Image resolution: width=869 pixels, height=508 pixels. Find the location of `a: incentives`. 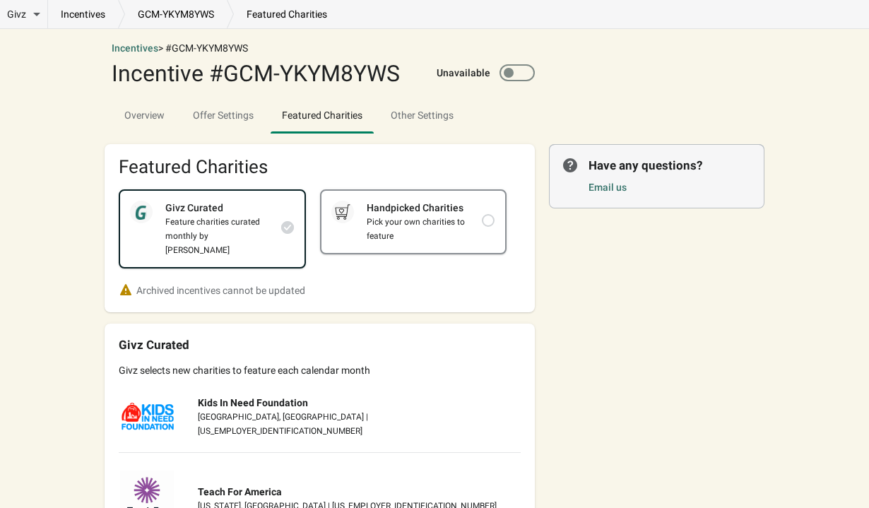

a: incentives is located at coordinates (83, 14).